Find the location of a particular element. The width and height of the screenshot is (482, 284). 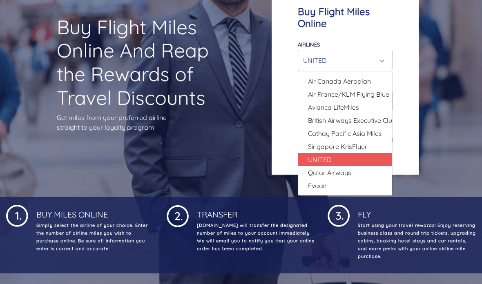

span: Singapore KrisFlyer is located at coordinates (338, 147).